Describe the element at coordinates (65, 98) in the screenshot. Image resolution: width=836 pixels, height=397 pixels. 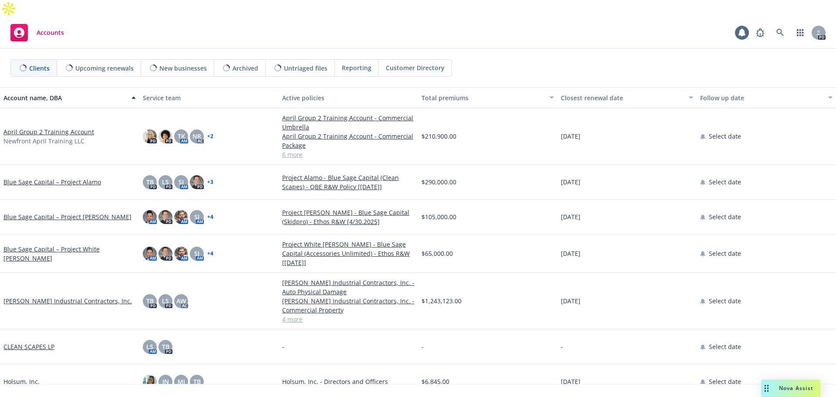
I see `div: Account name, DBA` at that location.